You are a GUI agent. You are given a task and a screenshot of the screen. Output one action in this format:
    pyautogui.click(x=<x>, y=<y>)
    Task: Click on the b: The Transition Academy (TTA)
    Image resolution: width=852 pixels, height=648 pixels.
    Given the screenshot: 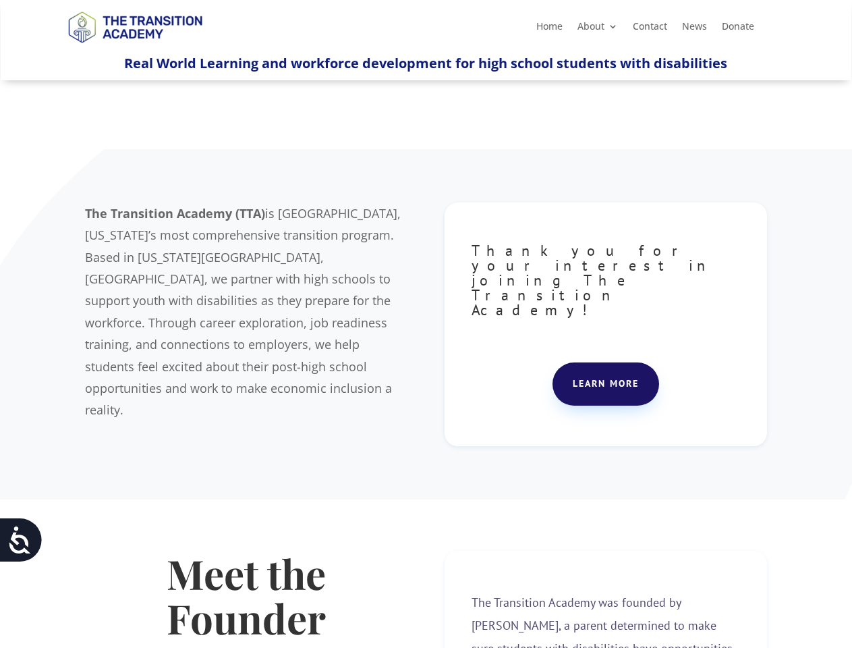 What is the action you would take?
    pyautogui.click(x=175, y=213)
    